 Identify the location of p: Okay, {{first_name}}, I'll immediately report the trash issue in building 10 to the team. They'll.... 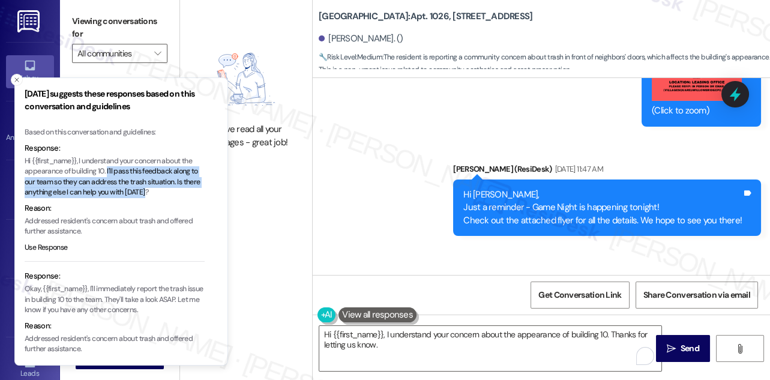
(115, 299).